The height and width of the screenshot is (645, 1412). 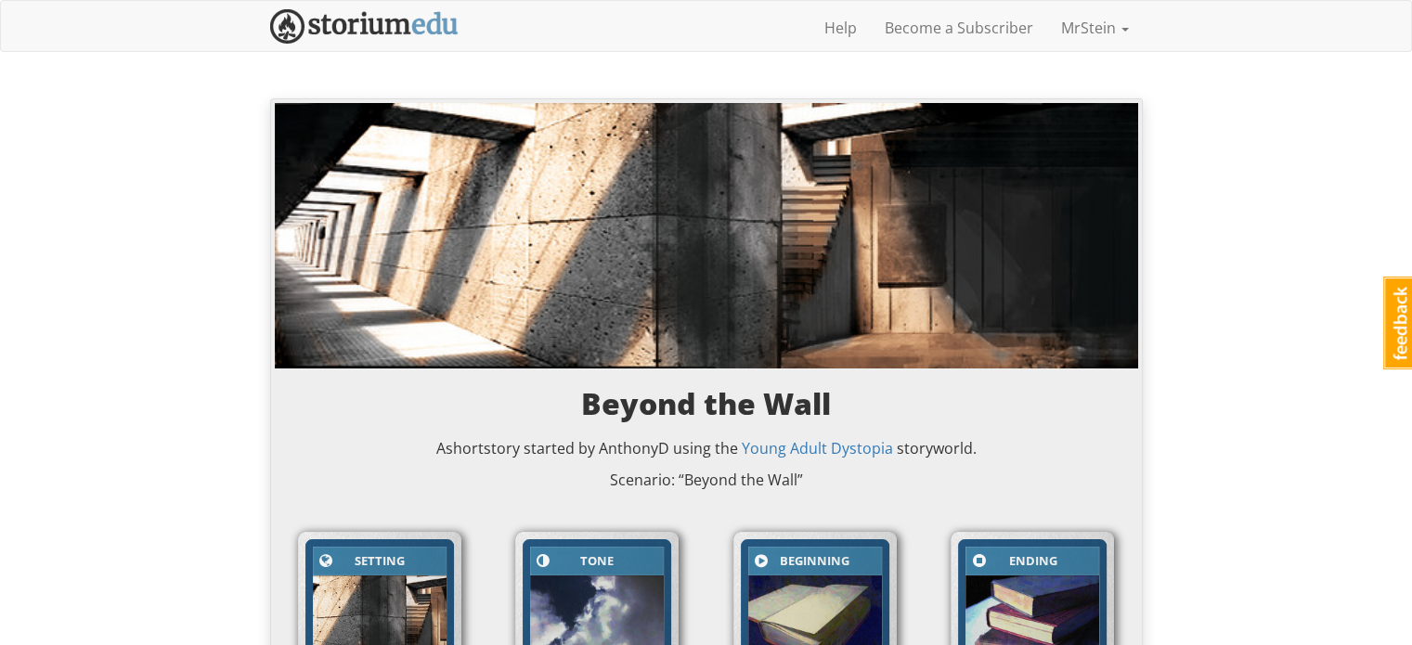 I want to click on a: Young Adult Dystopia, so click(x=817, y=448).